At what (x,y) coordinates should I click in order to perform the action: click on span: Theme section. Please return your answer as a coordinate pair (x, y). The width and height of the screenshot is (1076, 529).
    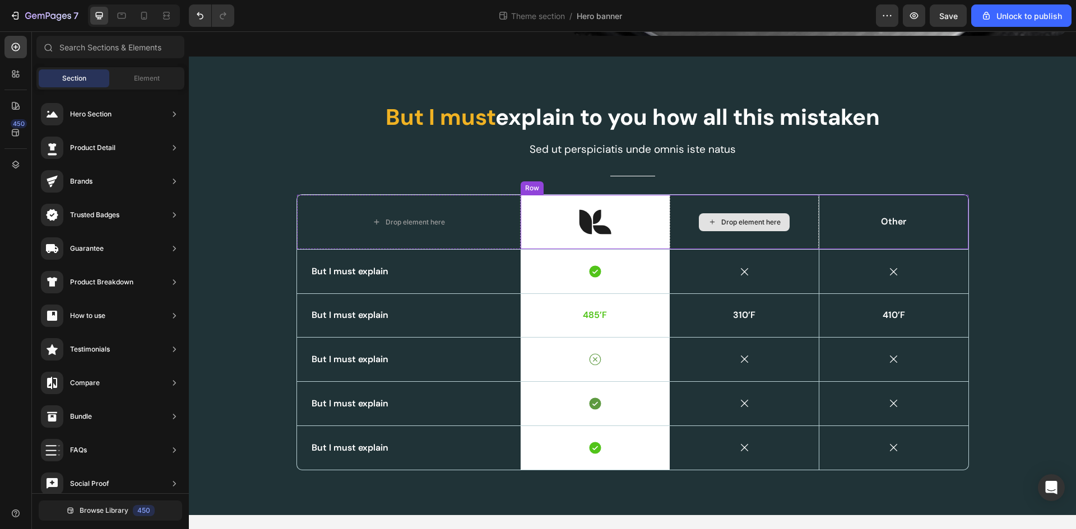
    Looking at the image, I should click on (538, 16).